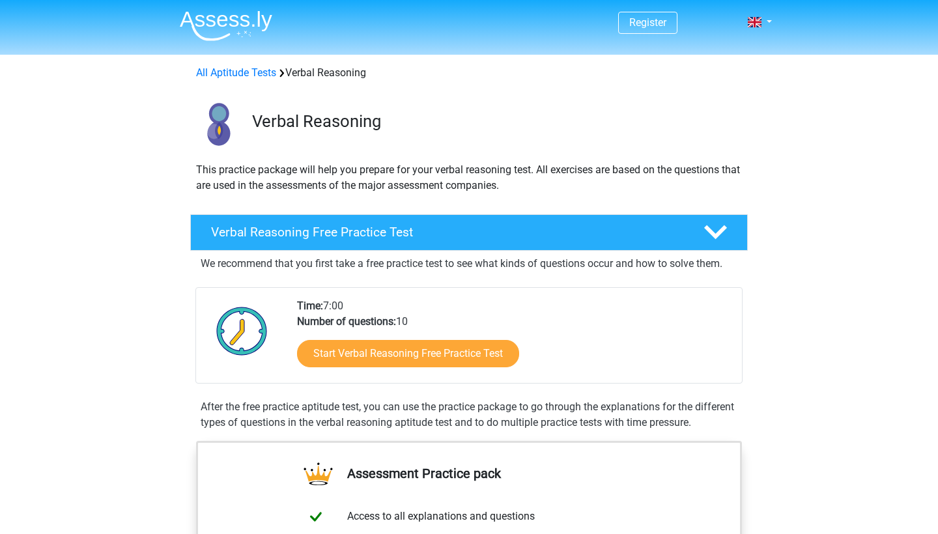  I want to click on a: All Aptitude Tests, so click(236, 72).